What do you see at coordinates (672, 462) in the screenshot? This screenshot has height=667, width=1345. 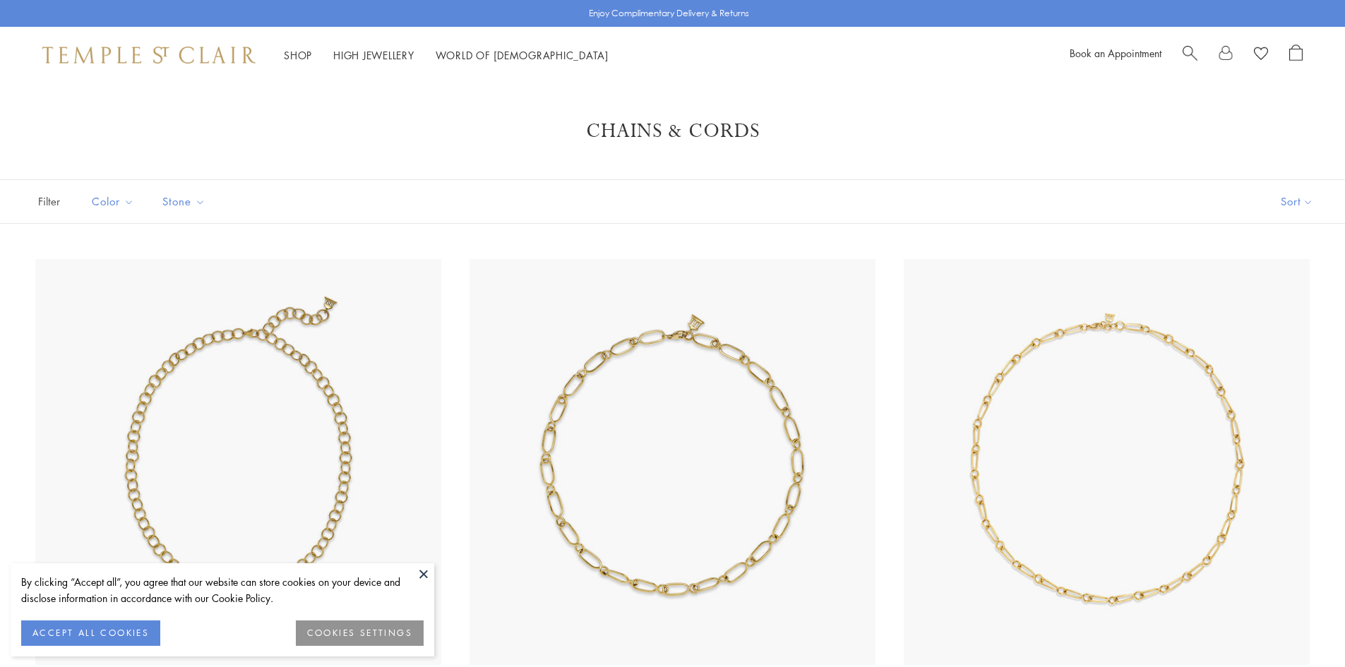 I see `a: N88891-RIVER18` at bounding box center [672, 462].